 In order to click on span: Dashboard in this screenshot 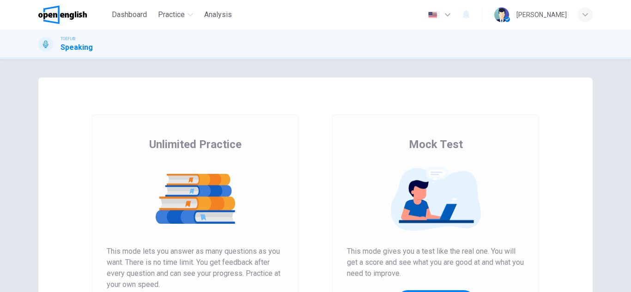, I will do `click(129, 15)`.